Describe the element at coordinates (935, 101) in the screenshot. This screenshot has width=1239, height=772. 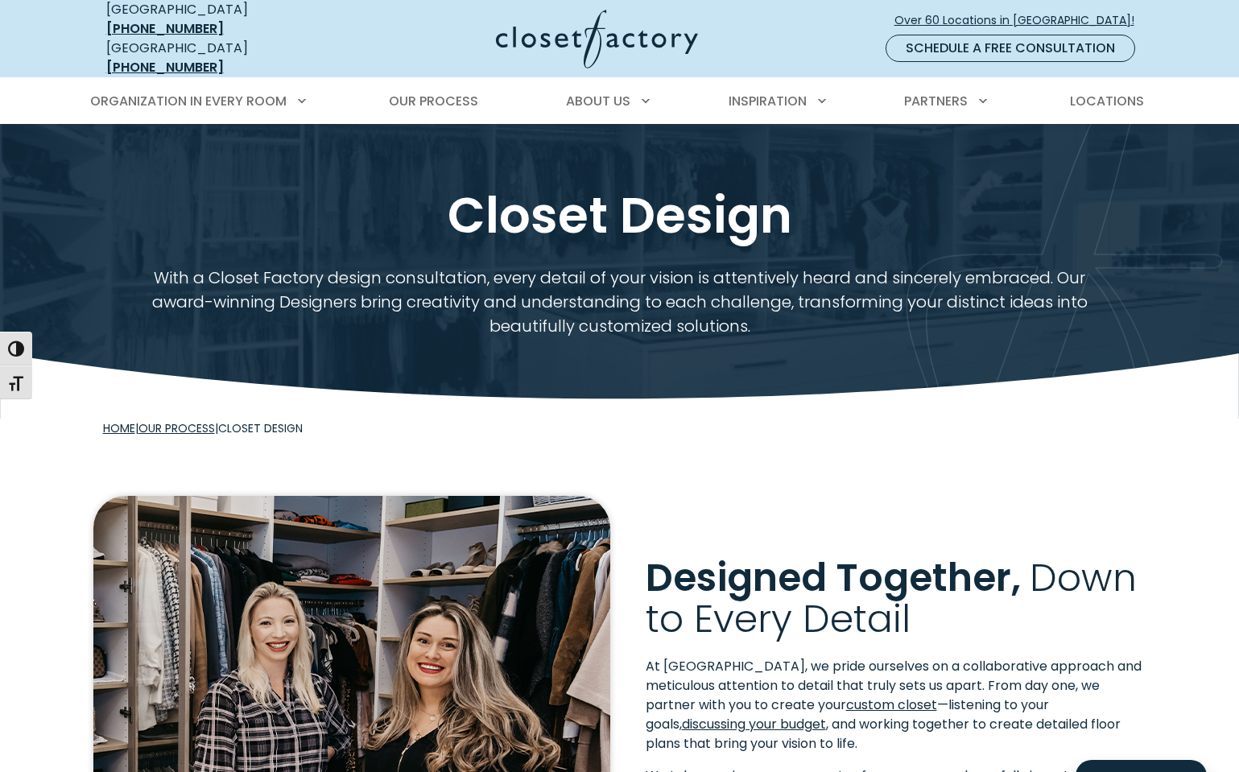
I see `span: Partners` at that location.